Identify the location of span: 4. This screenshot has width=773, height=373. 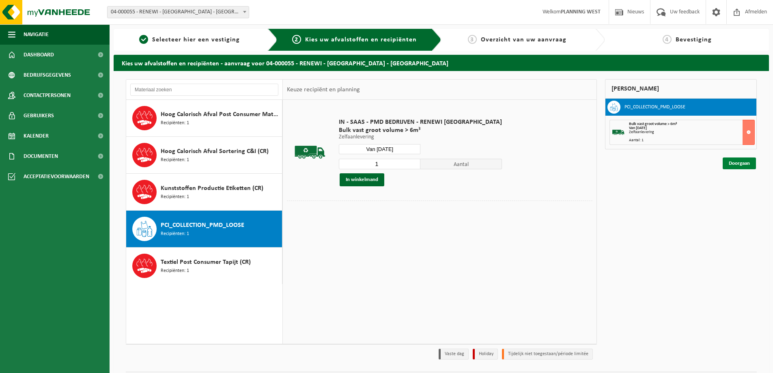
(667, 39).